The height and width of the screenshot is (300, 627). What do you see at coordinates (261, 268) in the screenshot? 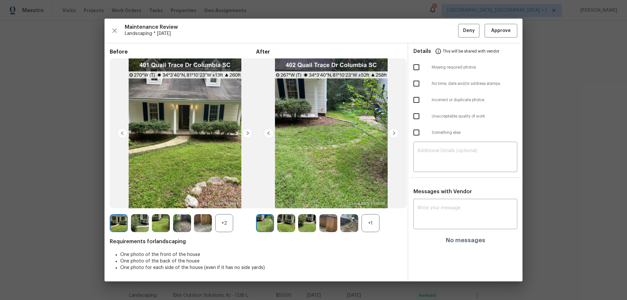
I see `li: One photo for each side of the house (even if it has no side yards)` at bounding box center [261, 268].